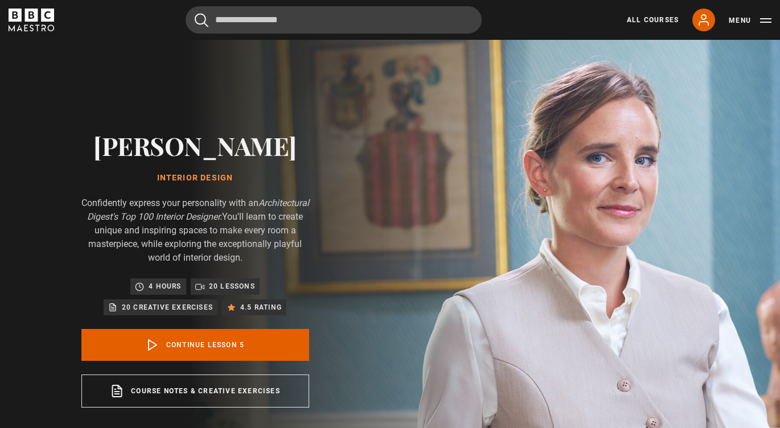 This screenshot has width=780, height=428. I want to click on a: All Courses, so click(652, 20).